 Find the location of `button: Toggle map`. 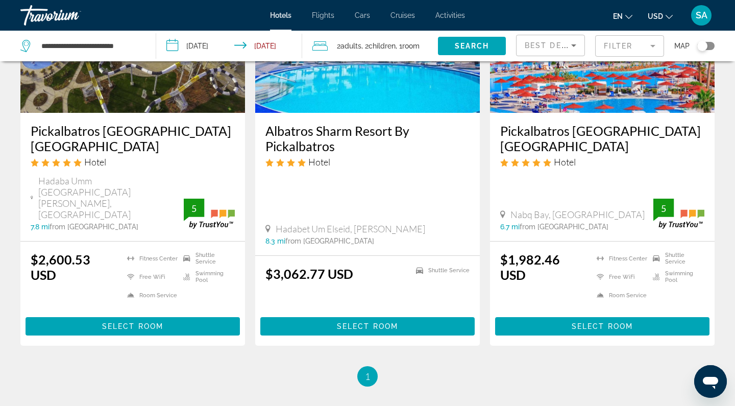

button: Toggle map is located at coordinates (701, 46).